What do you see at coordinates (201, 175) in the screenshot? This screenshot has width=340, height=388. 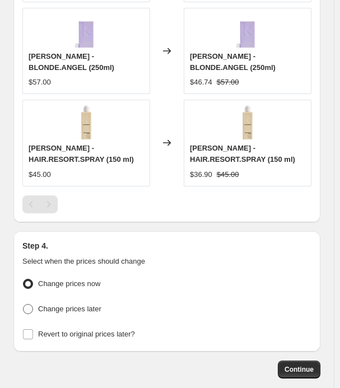 I see `div: $36.90` at bounding box center [201, 175].